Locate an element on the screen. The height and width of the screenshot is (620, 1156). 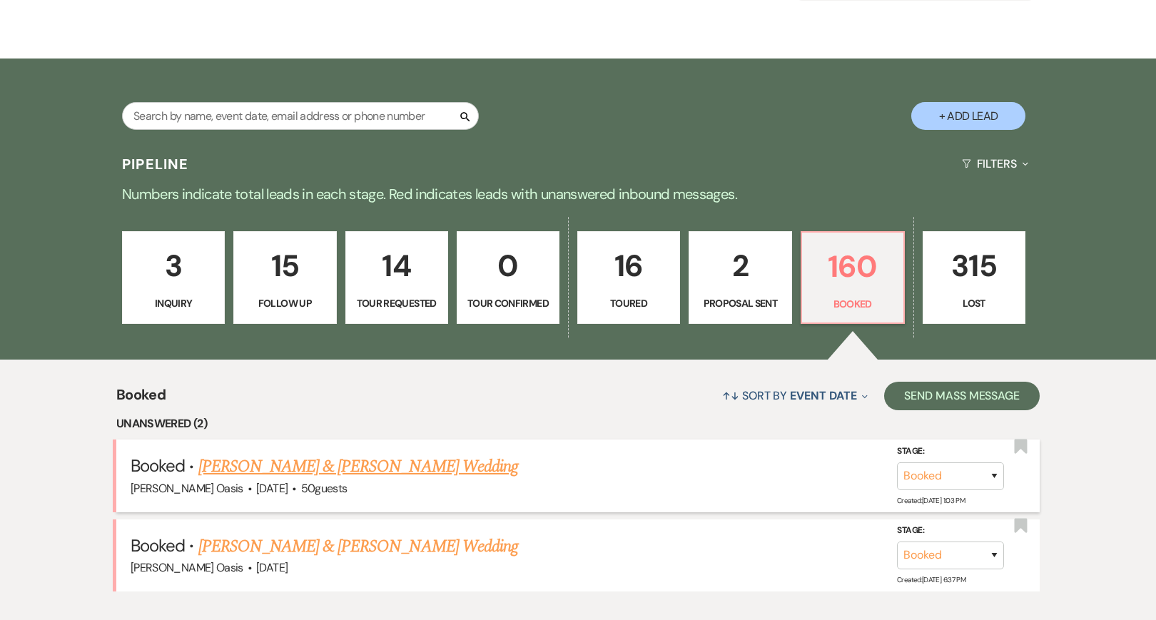
span: 50 guests is located at coordinates (324, 488).